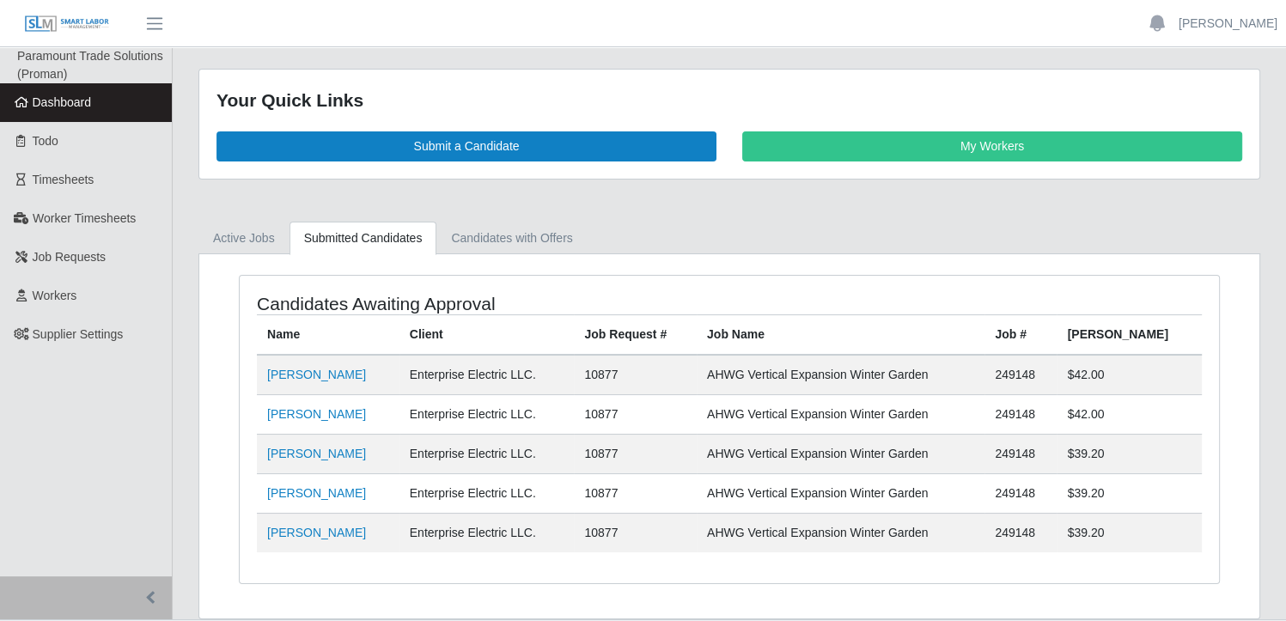 This screenshot has width=1286, height=621. What do you see at coordinates (46, 141) in the screenshot?
I see `span: Todo` at bounding box center [46, 141].